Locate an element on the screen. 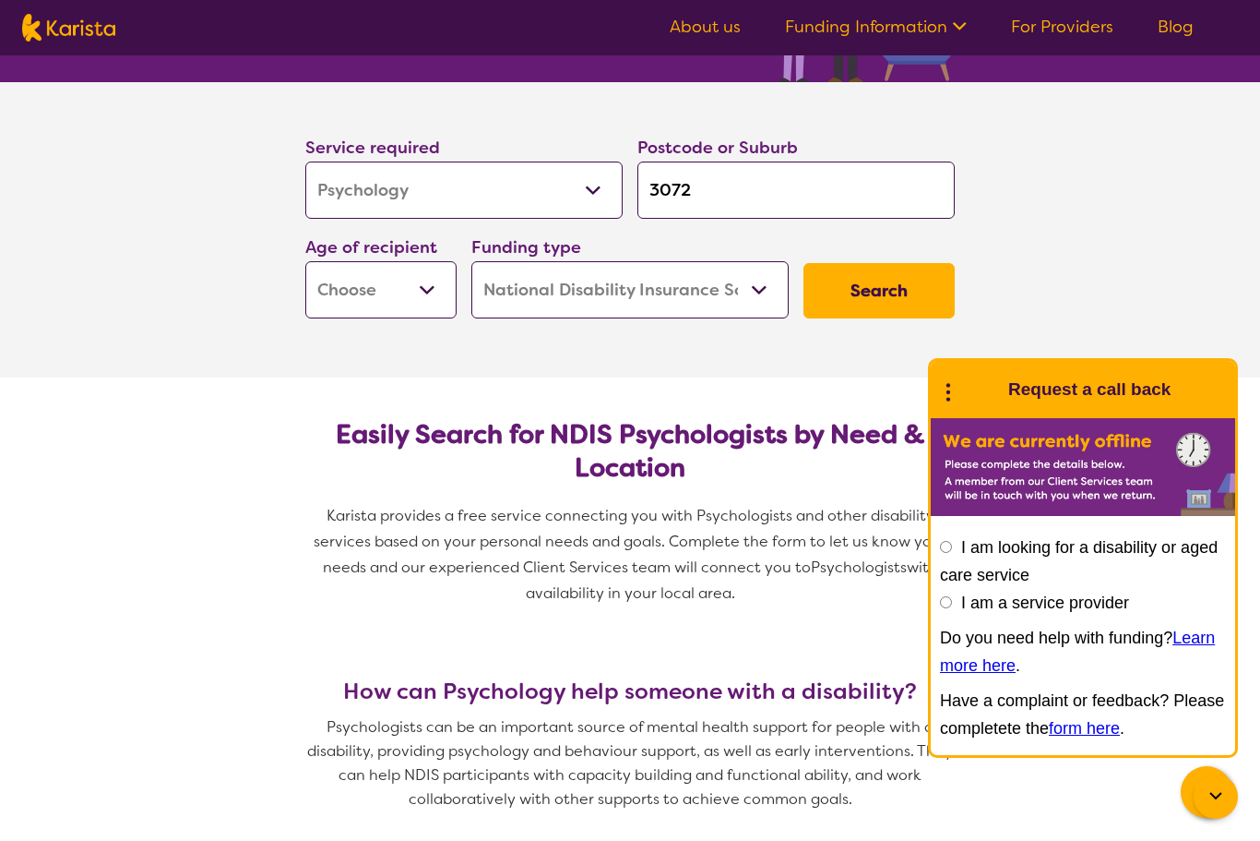  input: Type is located at coordinates (796, 190).